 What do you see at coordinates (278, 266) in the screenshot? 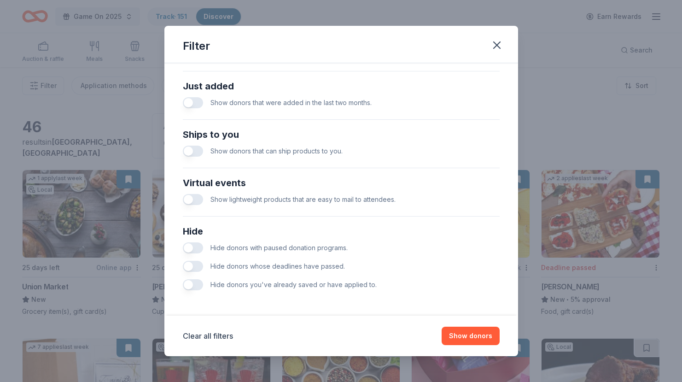
I see `span: Hide donors whose deadlines have passed.` at bounding box center [278, 266].